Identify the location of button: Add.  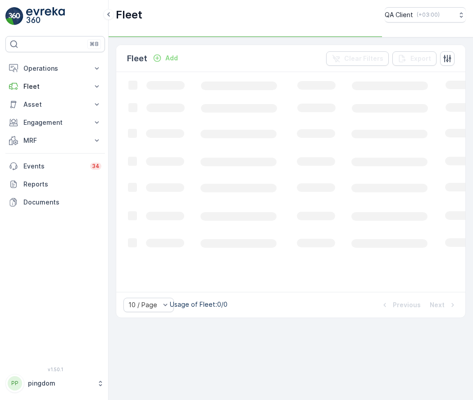
(165, 58).